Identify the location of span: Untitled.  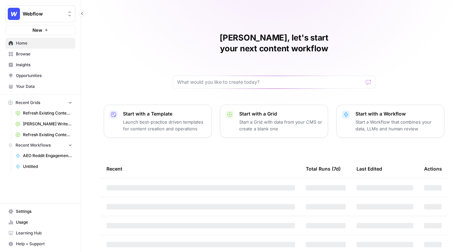
(48, 167).